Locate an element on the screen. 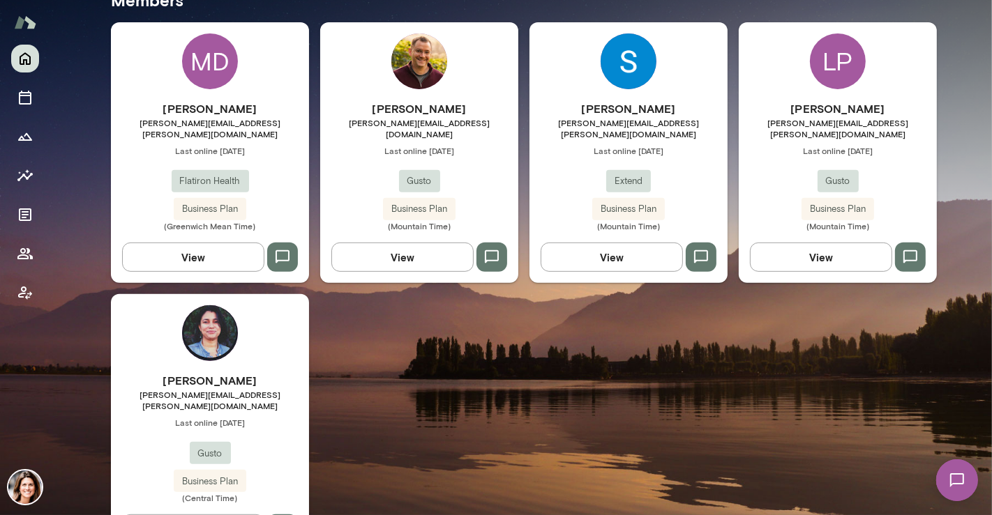 This screenshot has width=992, height=515. img: Jeremy Person is located at coordinates (419, 61).